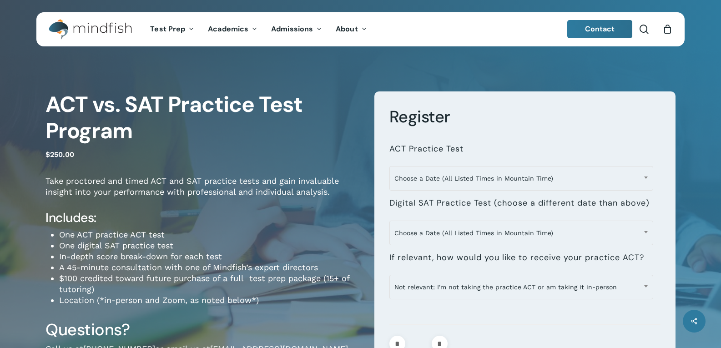  Describe the element at coordinates (667, 29) in the screenshot. I see `a: Cart` at that location.